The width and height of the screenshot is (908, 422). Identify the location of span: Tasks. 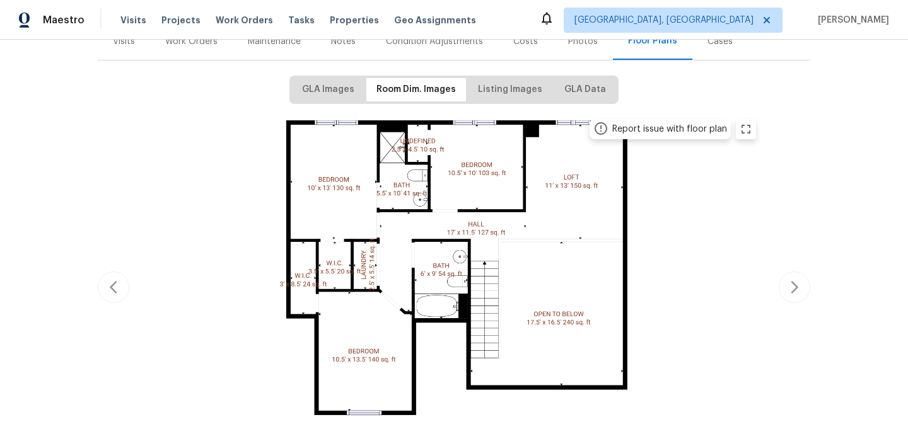
(301, 20).